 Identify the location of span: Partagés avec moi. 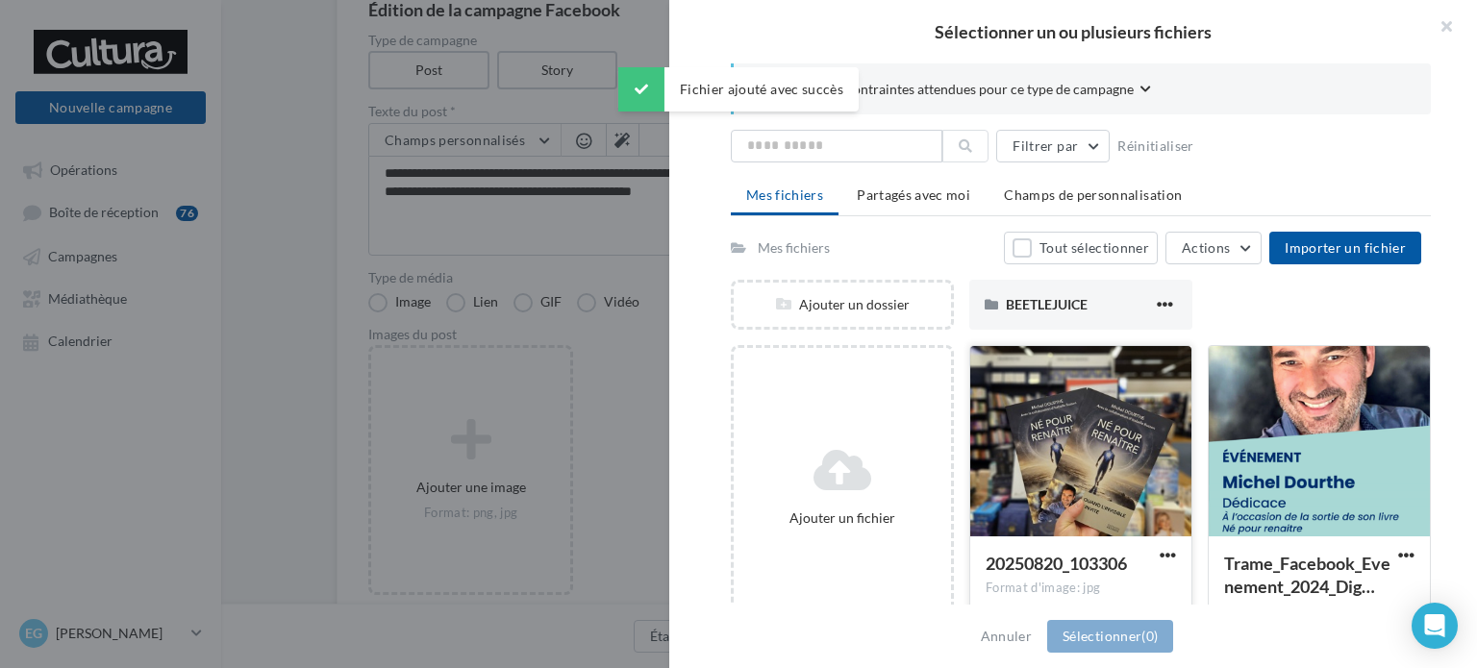
(913, 194).